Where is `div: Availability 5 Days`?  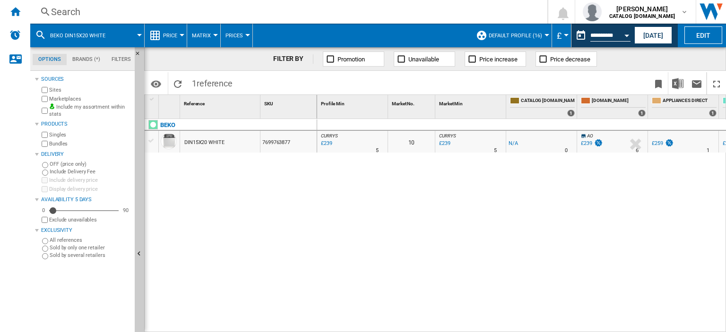
div: Availability 5 Days is located at coordinates (86, 200).